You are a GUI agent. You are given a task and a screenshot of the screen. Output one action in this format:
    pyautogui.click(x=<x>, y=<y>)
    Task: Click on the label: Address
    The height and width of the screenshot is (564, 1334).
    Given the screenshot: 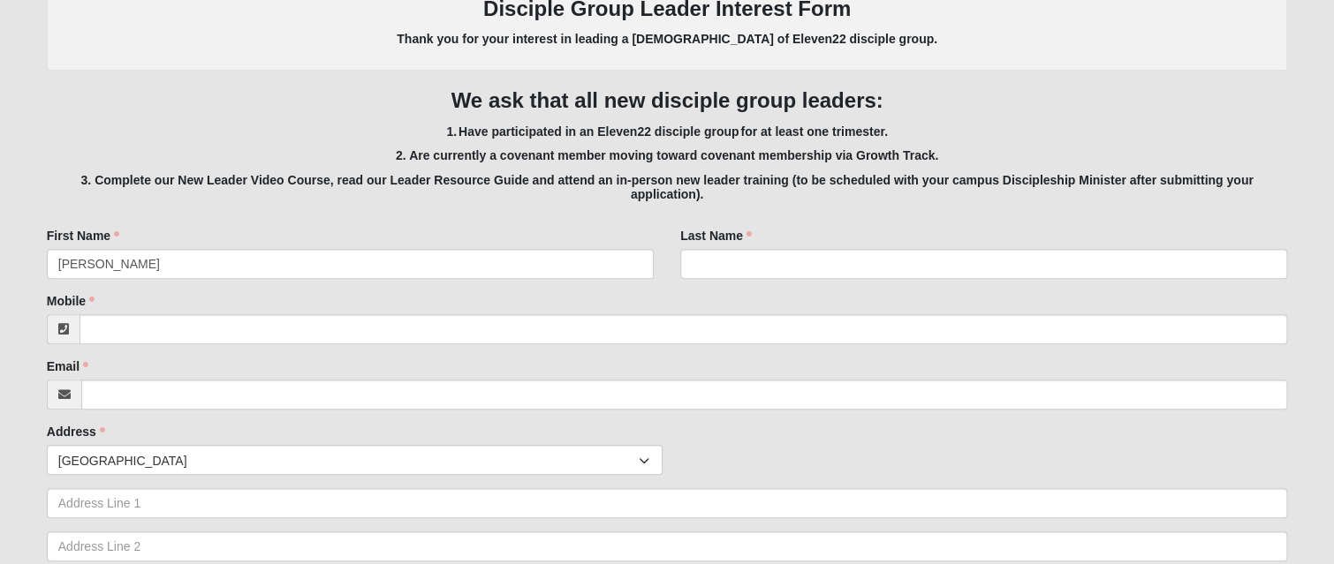 What is the action you would take?
    pyautogui.click(x=76, y=432)
    